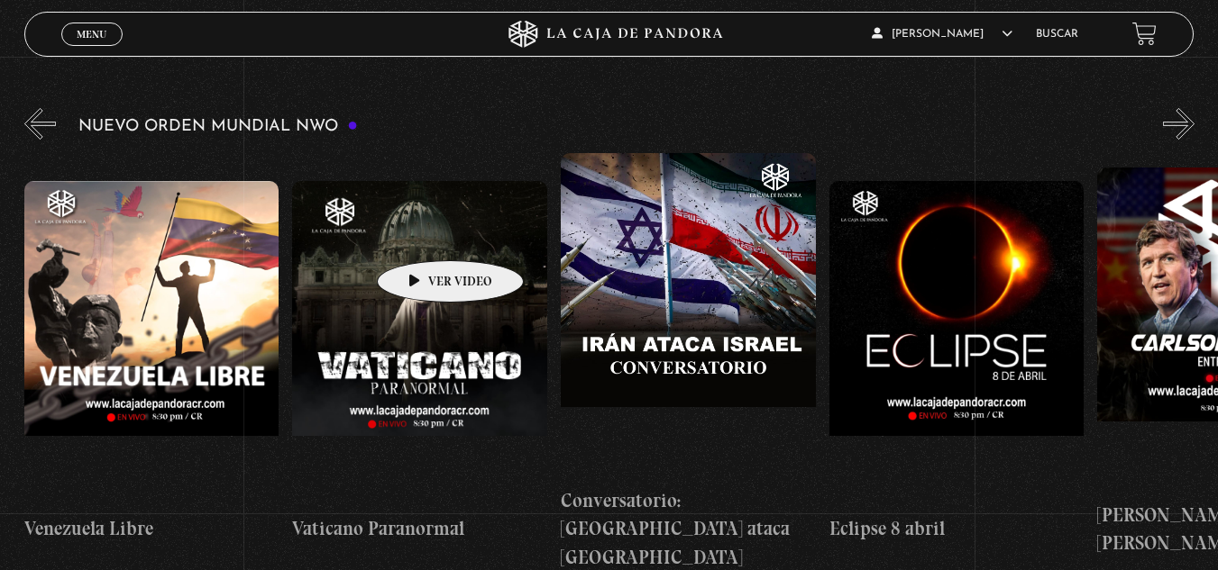 Image resolution: width=1218 pixels, height=570 pixels. I want to click on button: Next, so click(1178, 123).